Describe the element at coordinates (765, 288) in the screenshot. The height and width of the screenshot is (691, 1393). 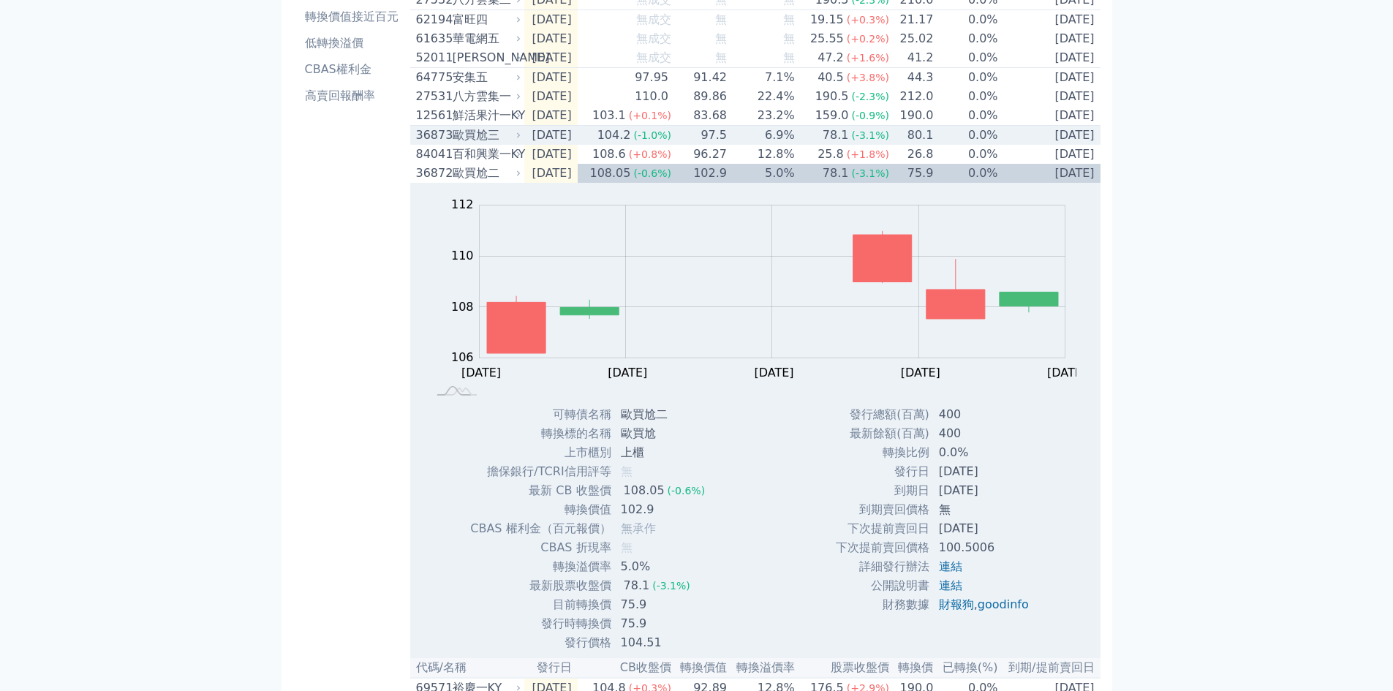
I see `g: Chart` at that location.